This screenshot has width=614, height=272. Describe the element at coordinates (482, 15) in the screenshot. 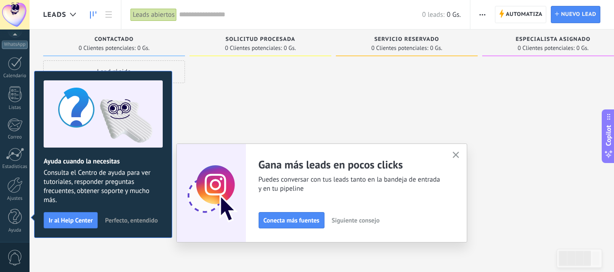

I see `button: Más` at that location.